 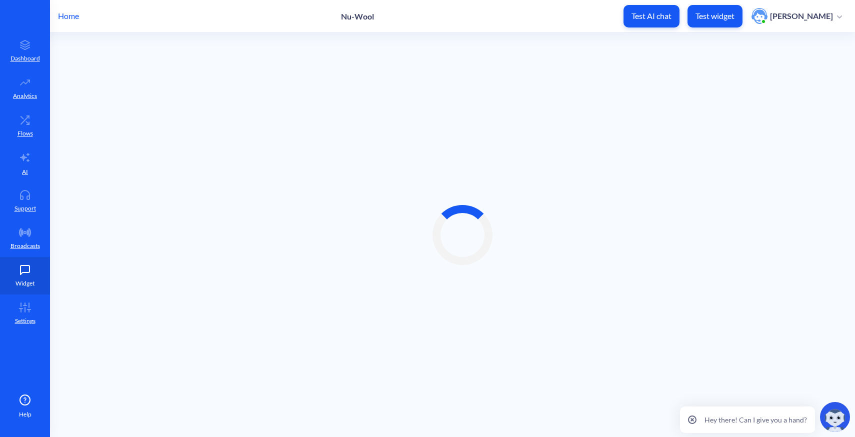 What do you see at coordinates (756, 420) in the screenshot?
I see `p: Hey there! Can I give you a hand?` at bounding box center [756, 420].